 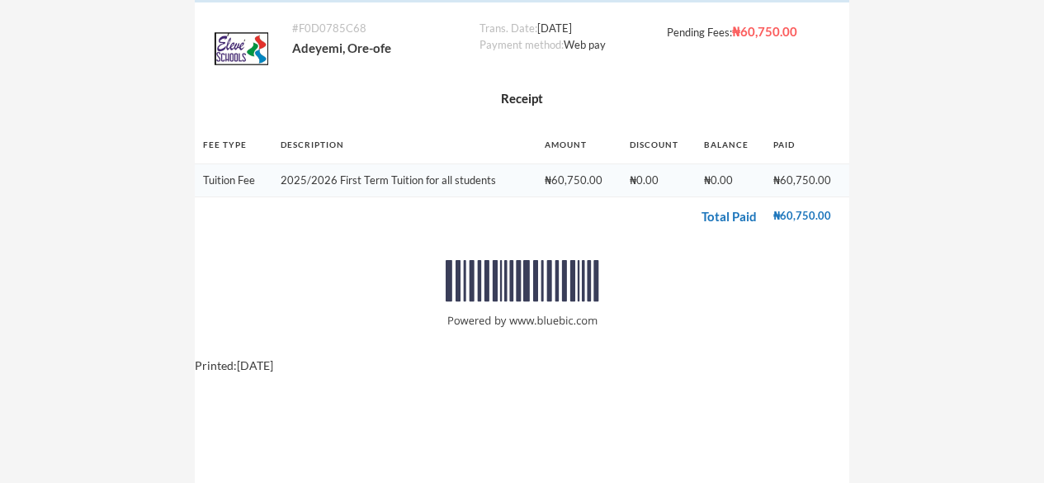 I want to click on span: Trans. Date:, so click(x=508, y=28).